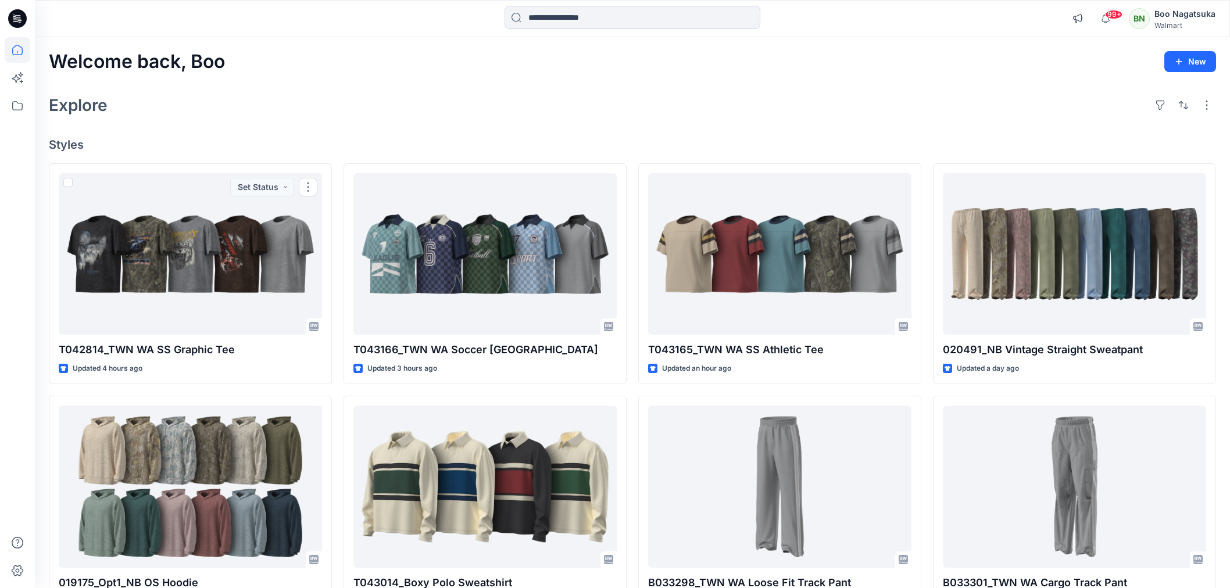  I want to click on div: Walmart, so click(1185, 25).